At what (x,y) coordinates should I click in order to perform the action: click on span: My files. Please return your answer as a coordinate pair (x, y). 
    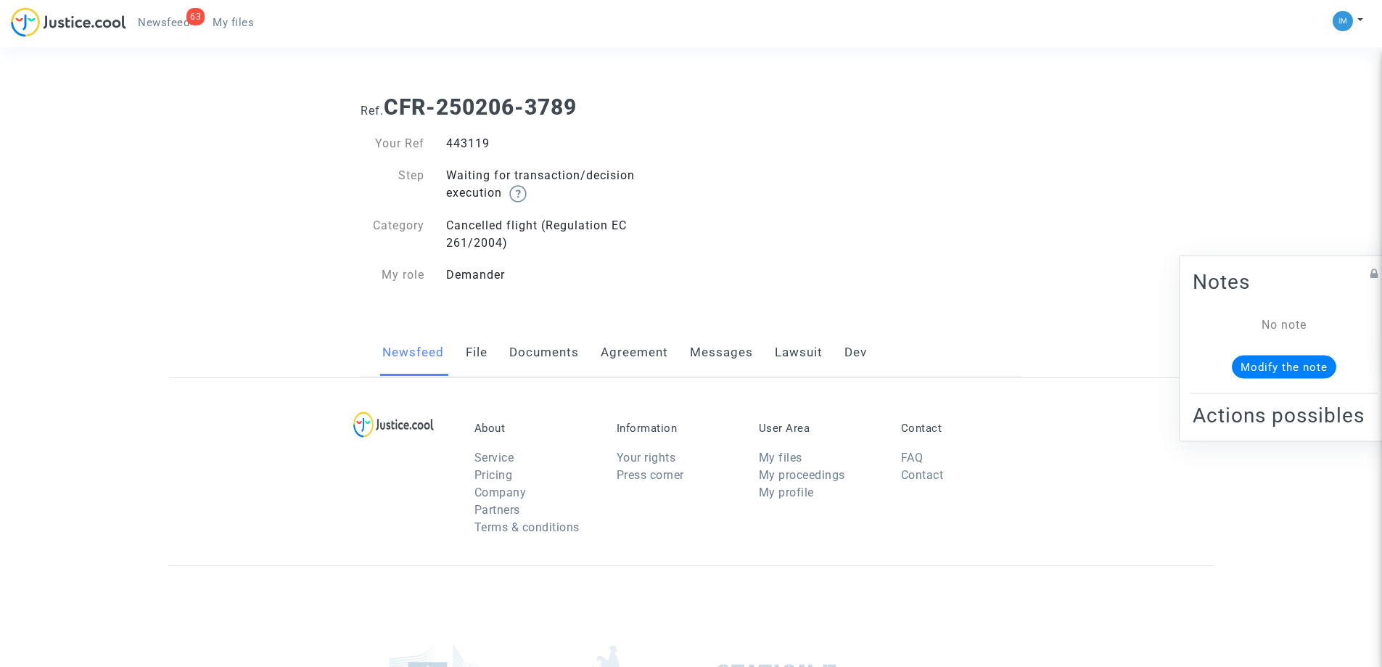
    Looking at the image, I should click on (233, 22).